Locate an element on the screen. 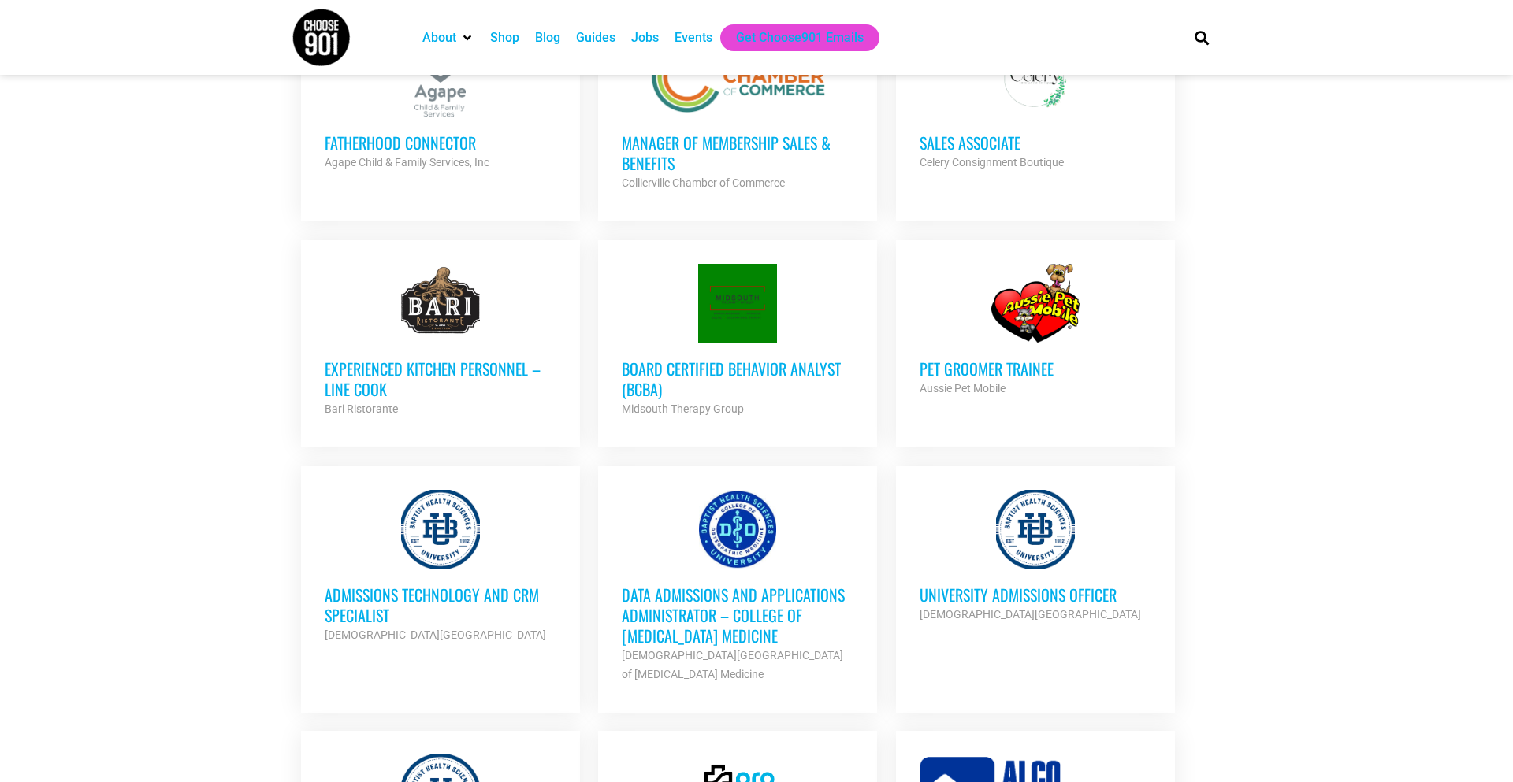 This screenshot has width=1513, height=782. h3: Manager of Membership Sales & Benefits is located at coordinates (738, 153).